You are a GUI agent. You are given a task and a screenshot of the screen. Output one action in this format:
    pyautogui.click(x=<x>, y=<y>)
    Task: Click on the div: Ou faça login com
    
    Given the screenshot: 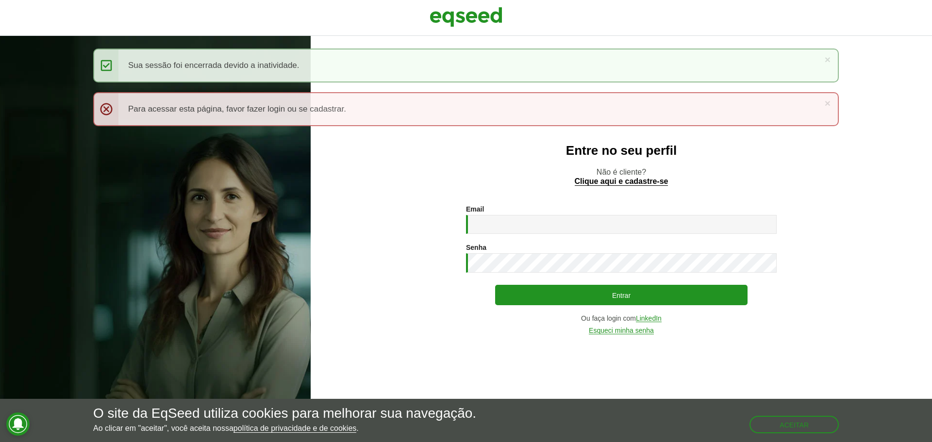 What is the action you would take?
    pyautogui.click(x=622, y=319)
    